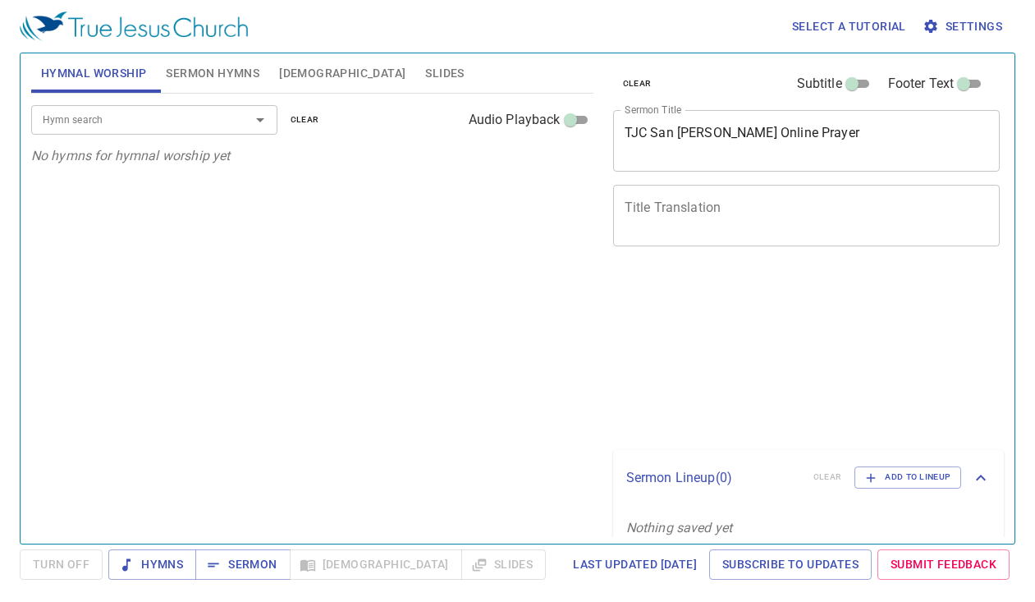 This screenshot has height=602, width=1035. Describe the element at coordinates (242, 564) in the screenshot. I see `button: Sermon` at that location.